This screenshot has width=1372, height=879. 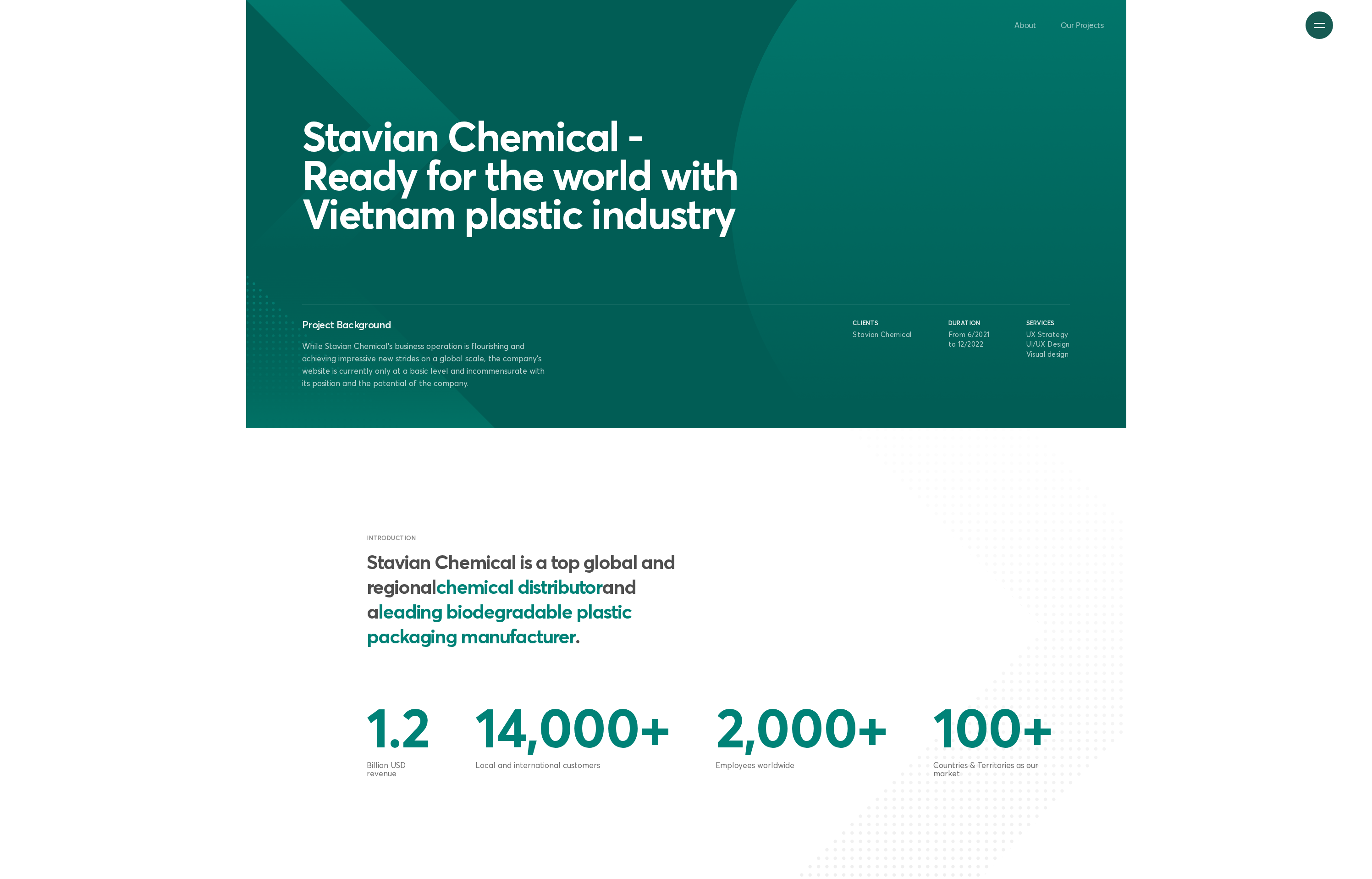 I want to click on span: 100, so click(x=978, y=727).